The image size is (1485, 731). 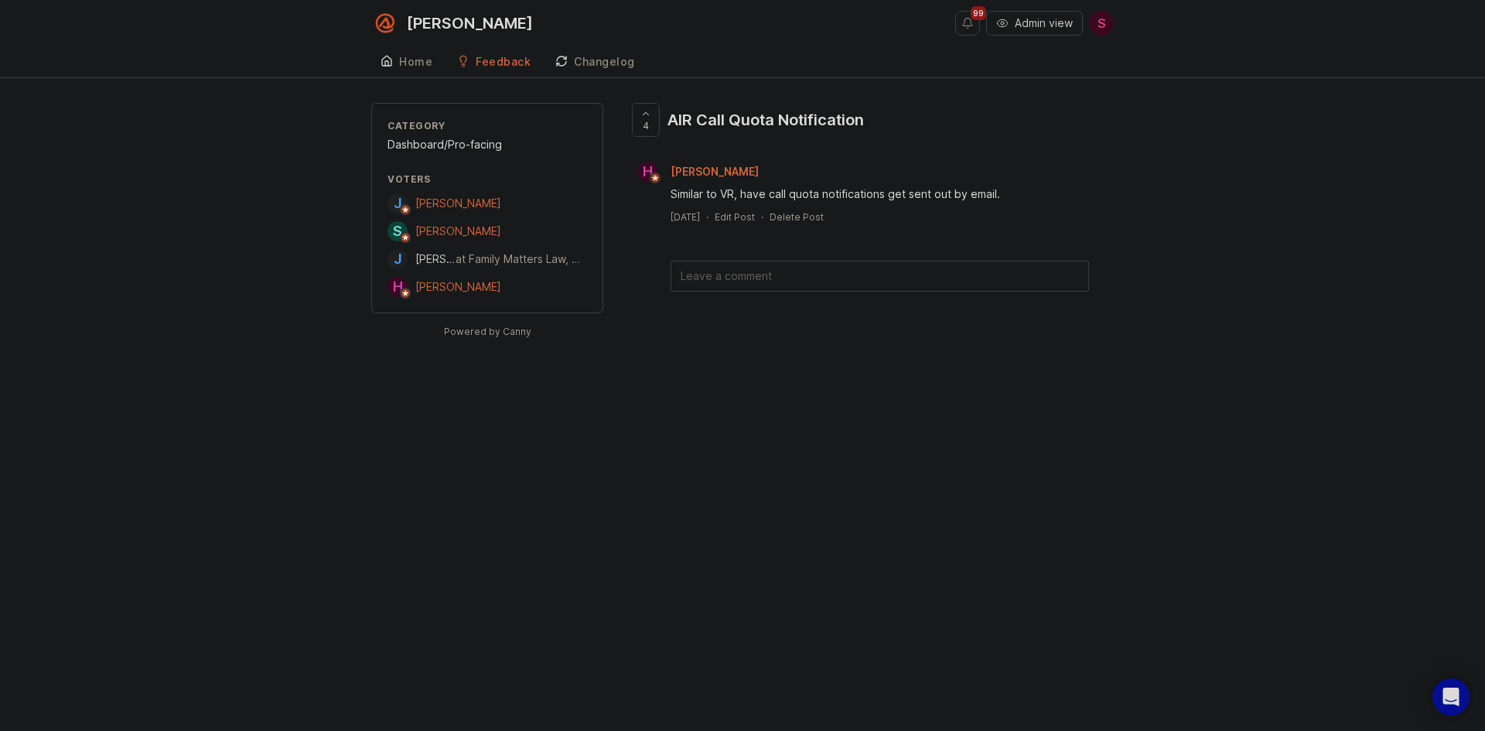 I want to click on div: Similar to VR, have call quota notifications get sent out by email., so click(x=879, y=194).